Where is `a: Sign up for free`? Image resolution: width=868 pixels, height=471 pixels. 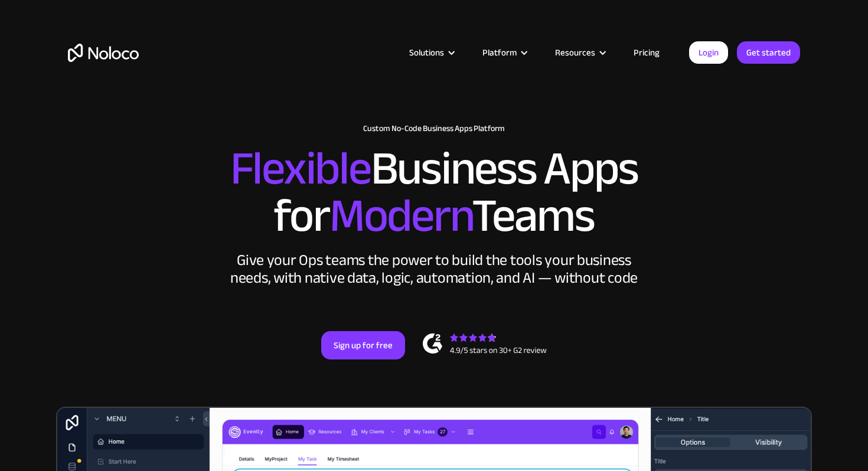 a: Sign up for free is located at coordinates (363, 345).